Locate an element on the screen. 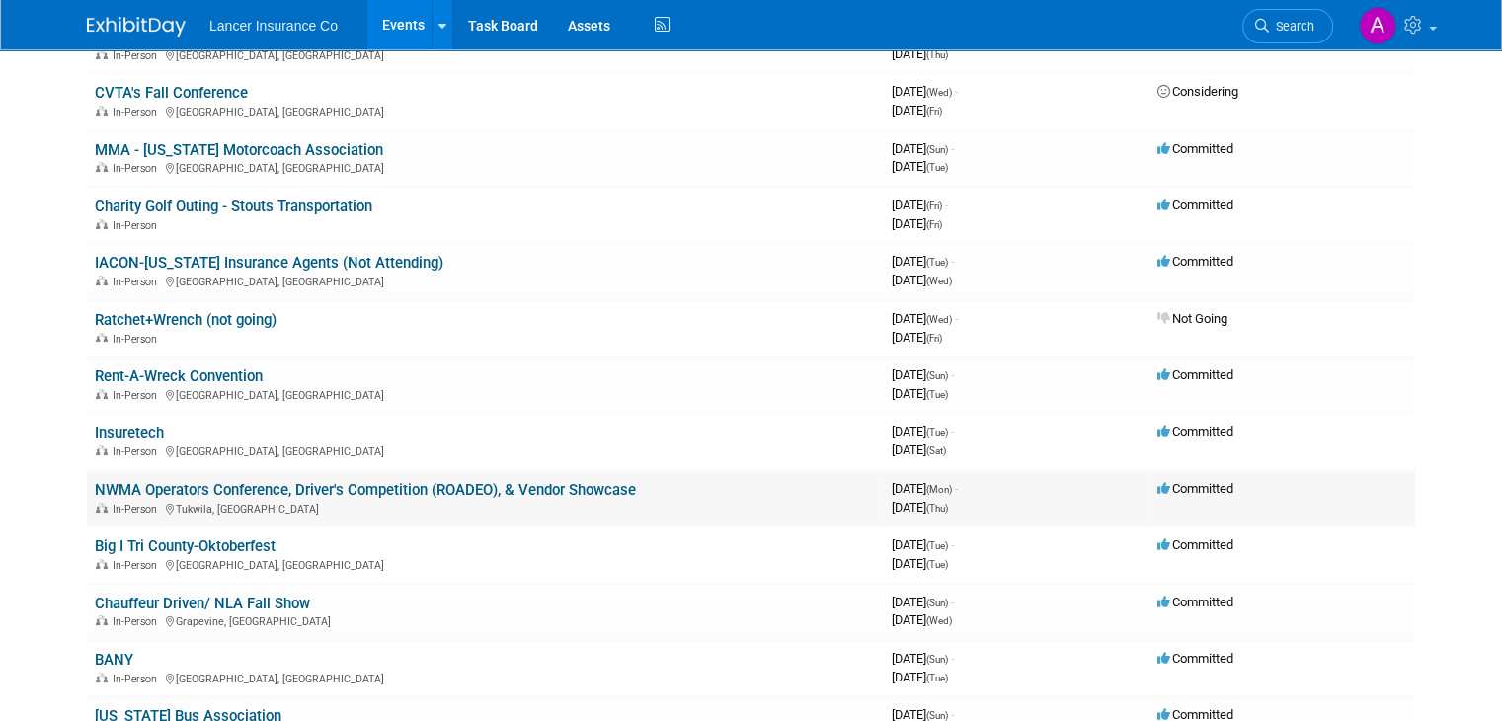  a: Big I Tri County-Oktoberfest is located at coordinates (185, 546).